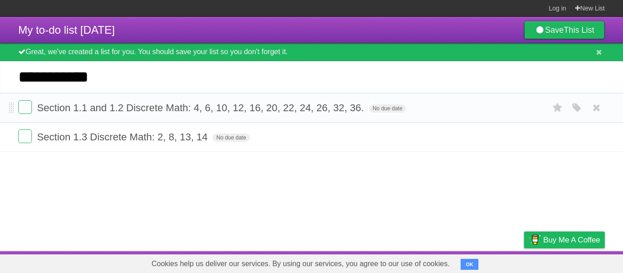 Image resolution: width=623 pixels, height=273 pixels. I want to click on span: Section 1.3 Discrete Math: 2, 8, 13, 14, so click(123, 137).